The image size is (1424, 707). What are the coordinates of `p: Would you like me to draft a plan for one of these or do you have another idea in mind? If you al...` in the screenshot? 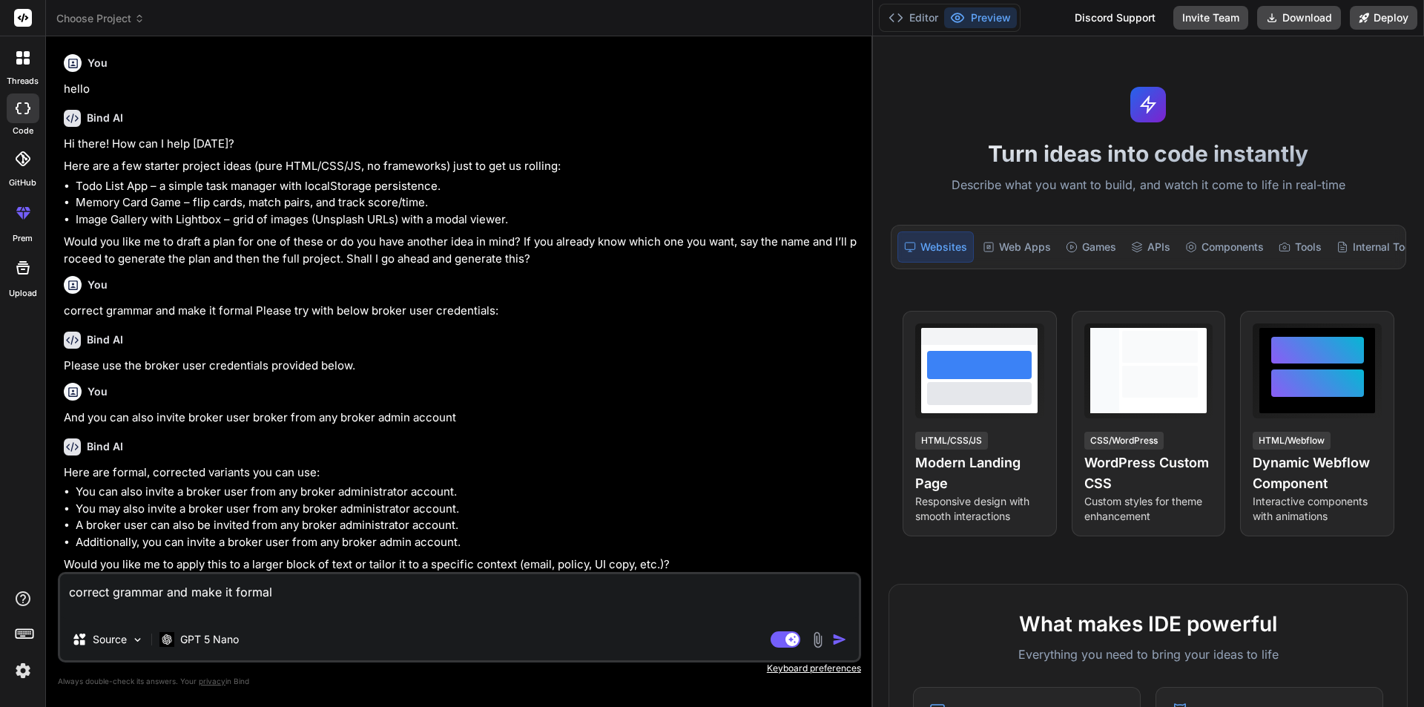 It's located at (461, 250).